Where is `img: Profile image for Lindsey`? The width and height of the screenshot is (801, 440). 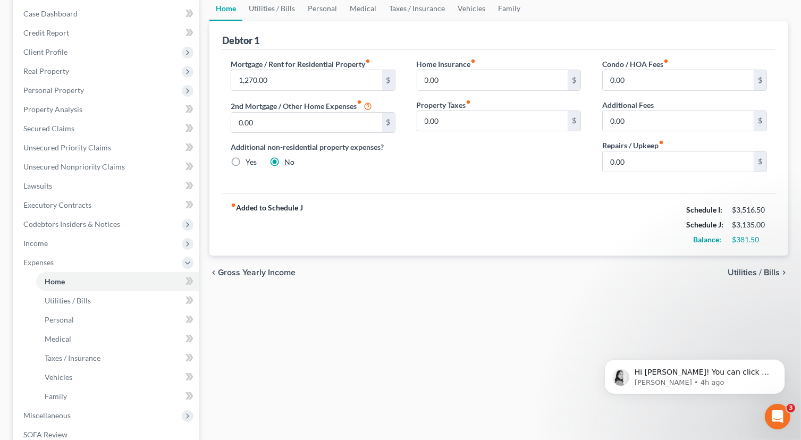 img: Profile image for Lindsey is located at coordinates (32, 160).